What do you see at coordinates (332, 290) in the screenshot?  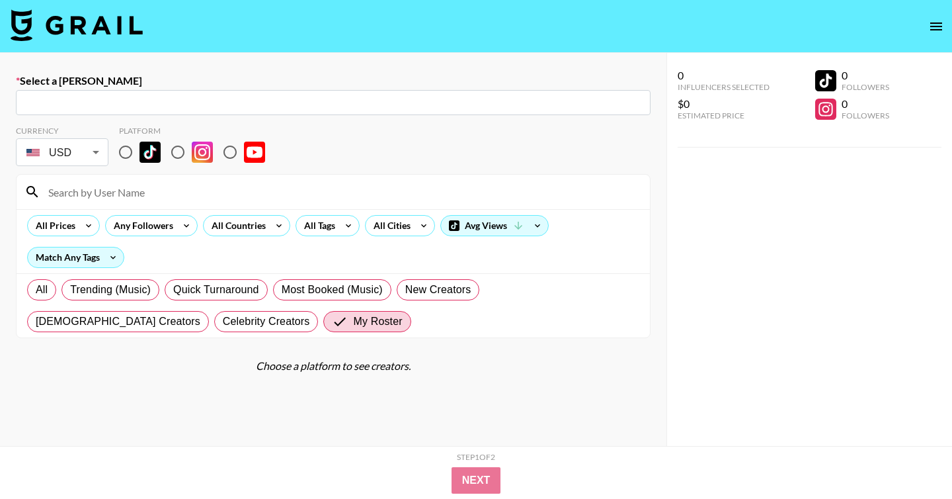 I see `span: Most Booked (Music)` at bounding box center [332, 290].